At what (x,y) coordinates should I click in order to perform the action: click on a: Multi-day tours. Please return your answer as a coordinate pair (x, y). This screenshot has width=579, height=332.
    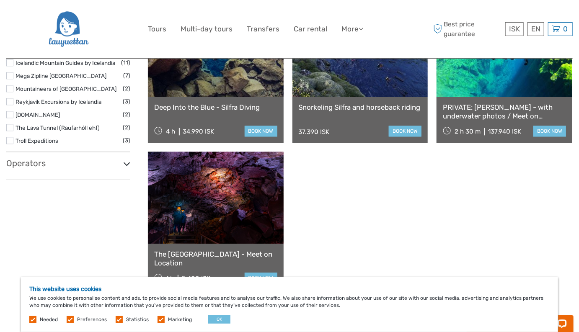
    Looking at the image, I should click on (207, 29).